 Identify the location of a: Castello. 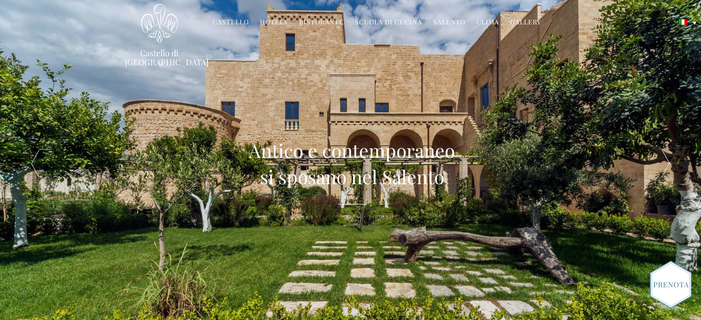
(230, 23).